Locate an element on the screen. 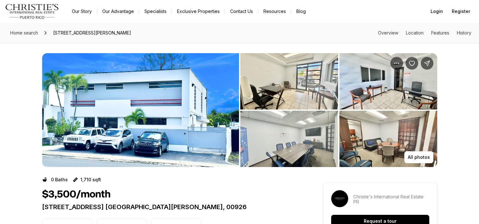 Image resolution: width=479 pixels, height=224 pixels. span: Home search is located at coordinates (24, 33).